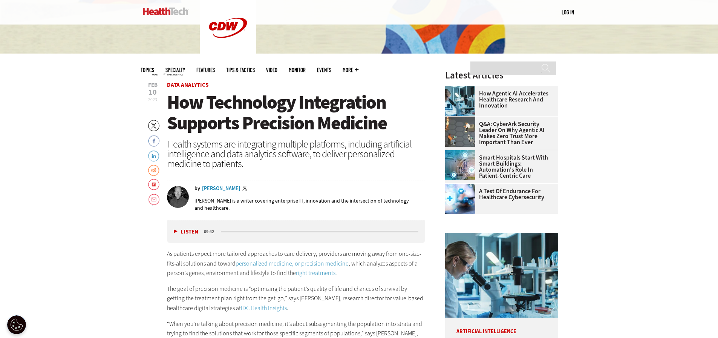  I want to click on a: IDC Health Insights, so click(264, 308).